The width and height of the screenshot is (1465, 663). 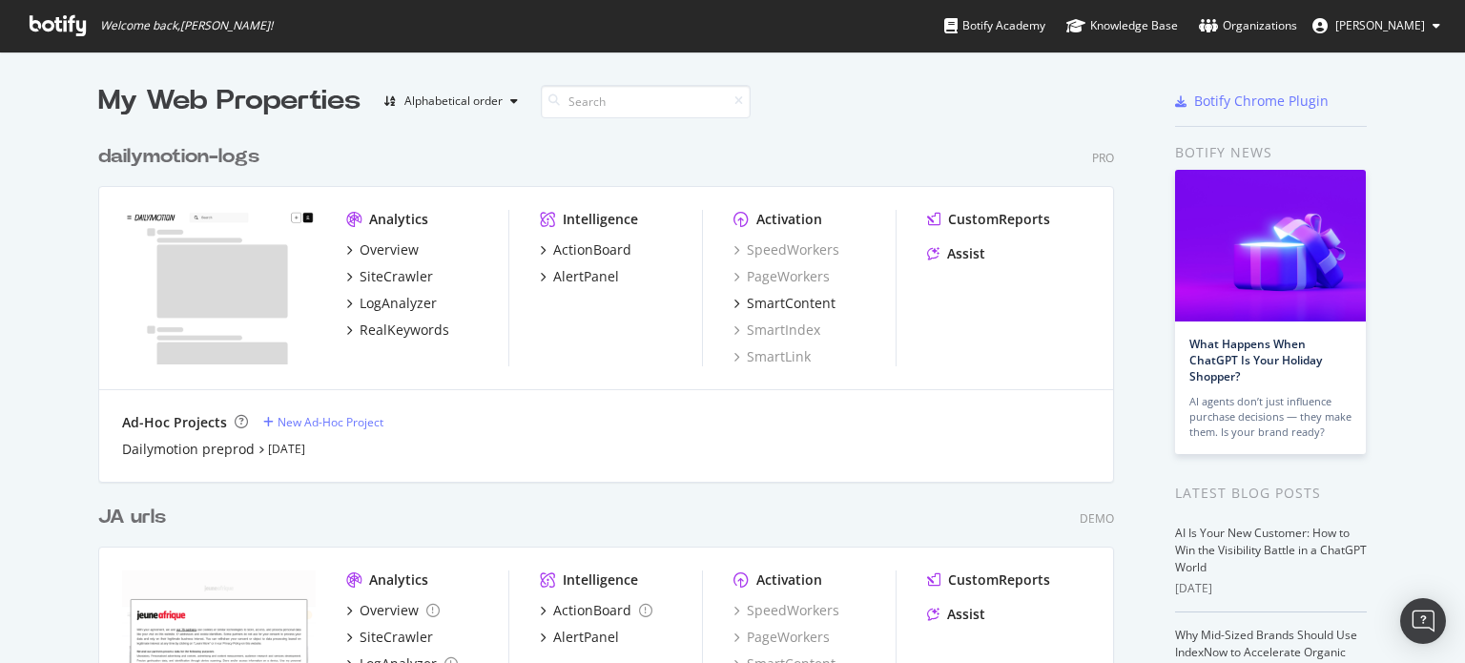 I want to click on button: Alphabetical order, so click(x=450, y=101).